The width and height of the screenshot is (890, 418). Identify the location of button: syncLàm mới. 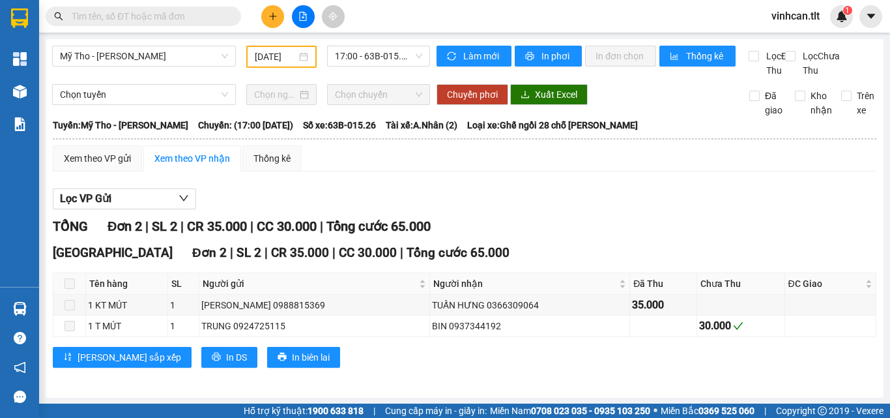
(474, 56).